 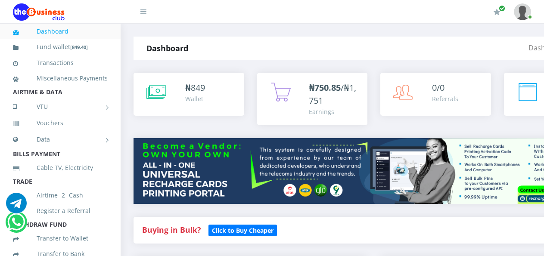 What do you see at coordinates (167, 48) in the screenshot?
I see `strong: Dashboard` at bounding box center [167, 48].